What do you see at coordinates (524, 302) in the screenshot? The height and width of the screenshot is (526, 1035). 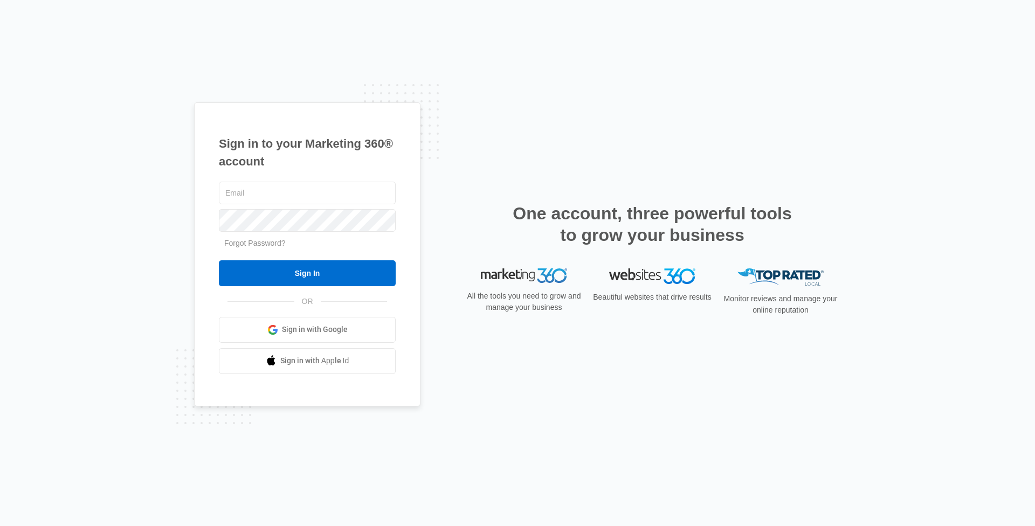 I see `p: All the tools you need to grow and manage your business` at bounding box center [524, 302].